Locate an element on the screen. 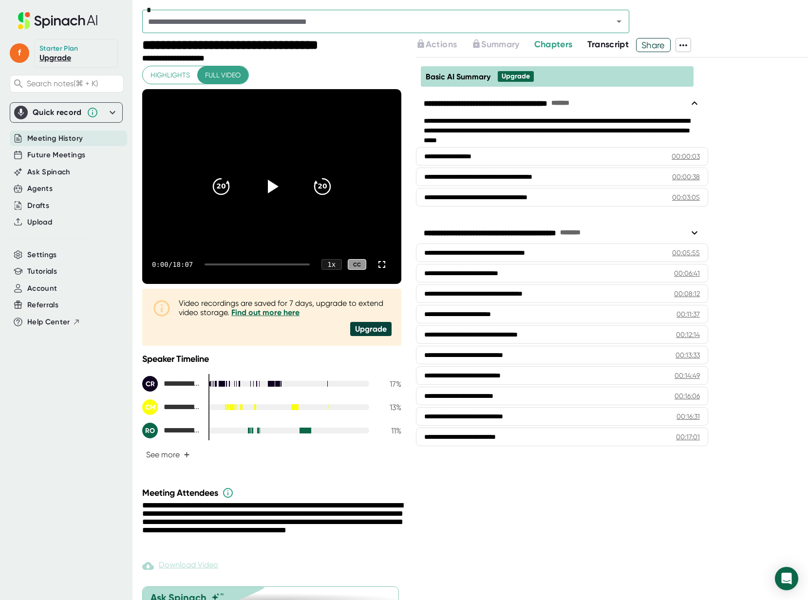 The height and width of the screenshot is (600, 808). div: Speaker Timeline is located at coordinates (272, 359).